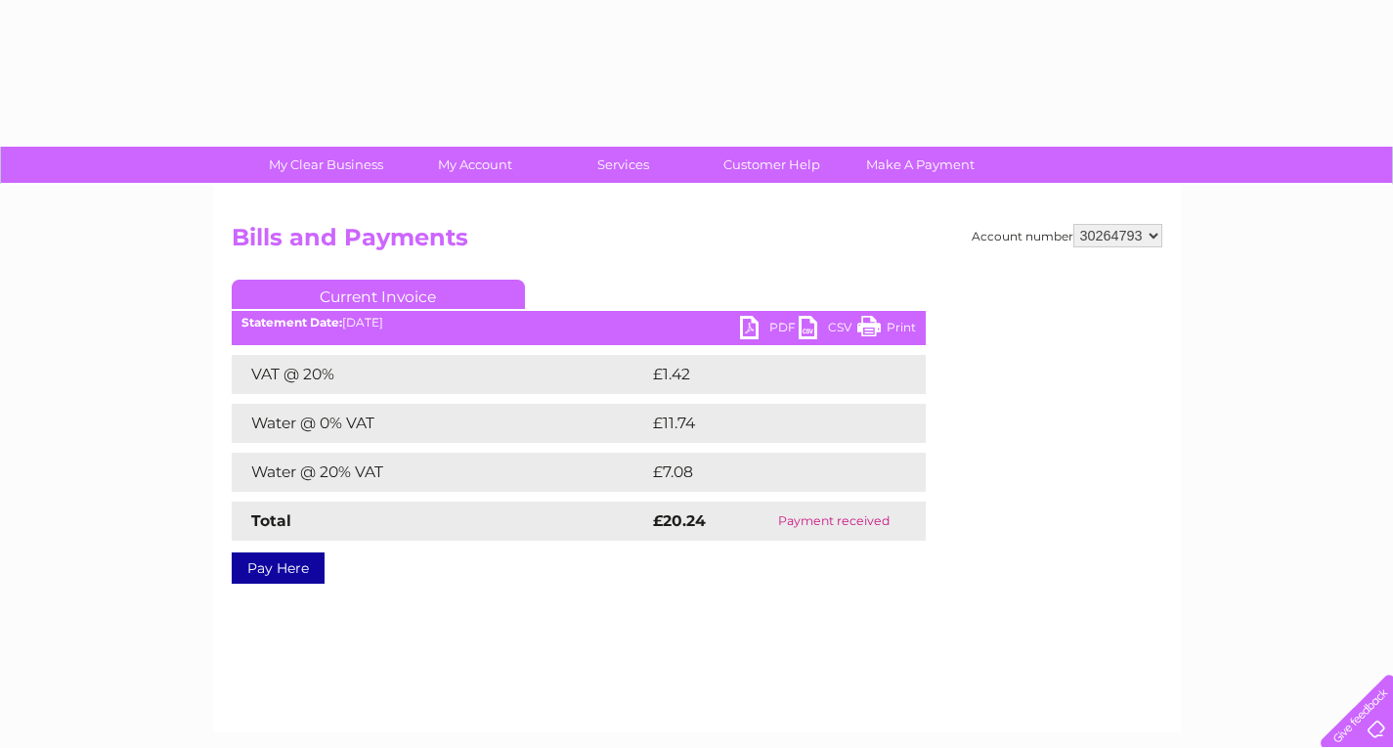 This screenshot has height=748, width=1393. I want to click on a: My Clear Business, so click(325, 164).